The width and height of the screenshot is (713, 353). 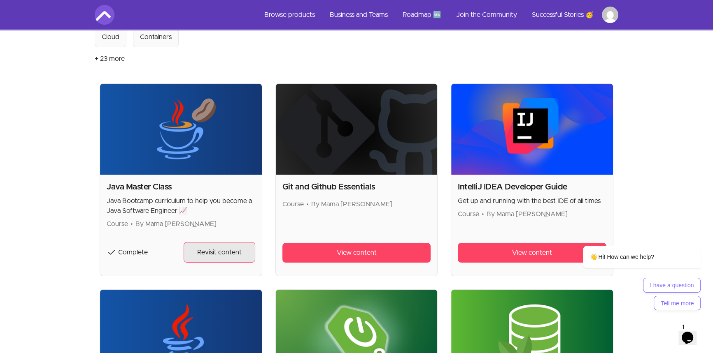 I want to click on img: Amigoscode logo, so click(x=105, y=15).